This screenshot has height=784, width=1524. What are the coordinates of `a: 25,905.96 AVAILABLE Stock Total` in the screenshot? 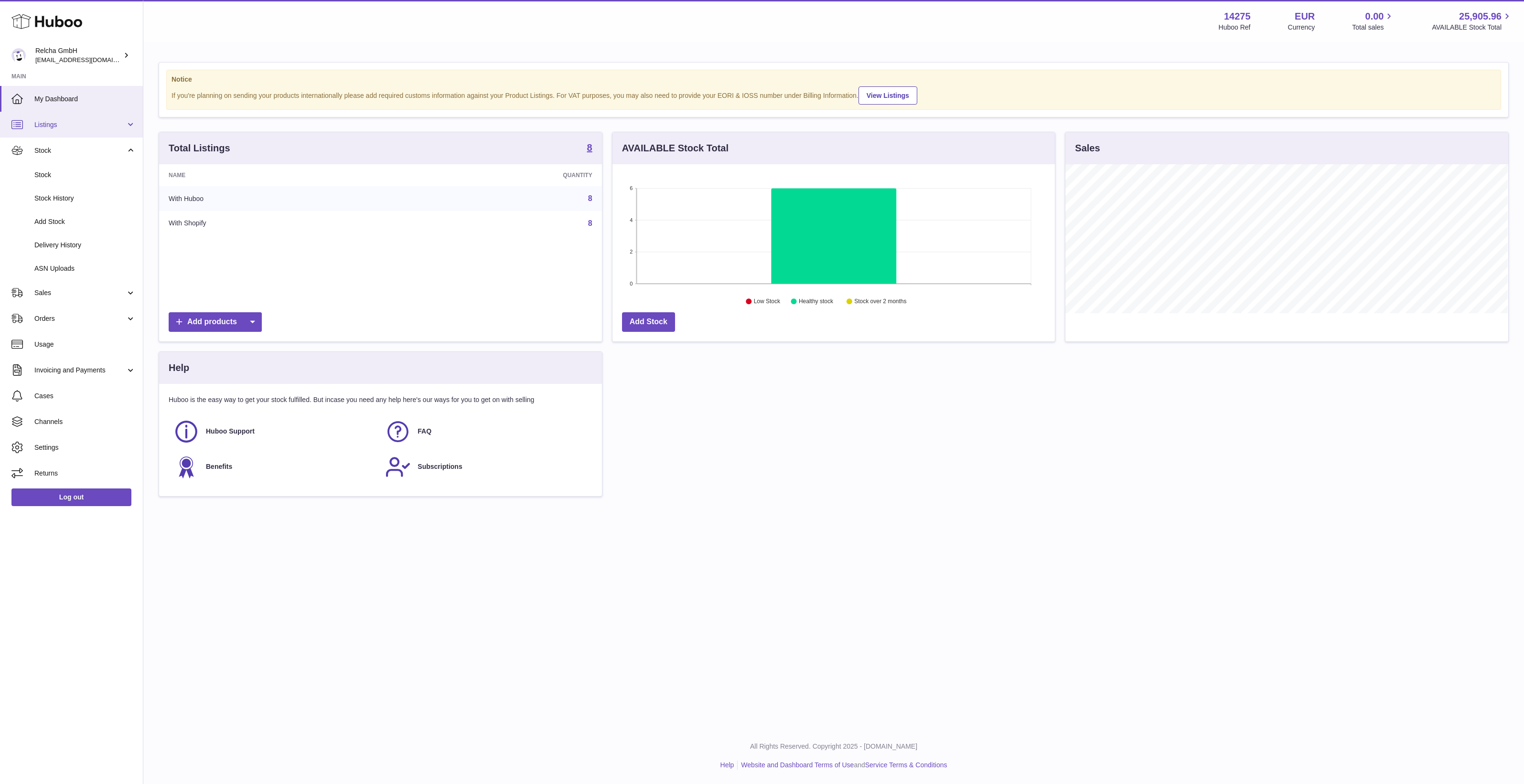 It's located at (1472, 21).